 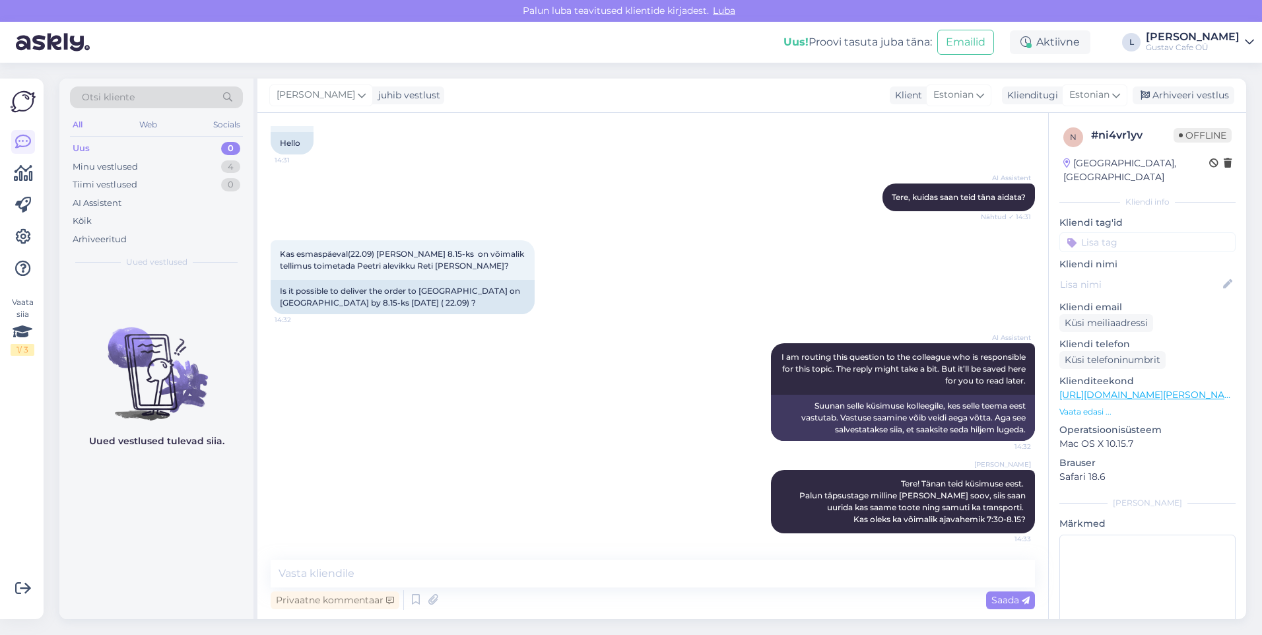 I want to click on p: Brauser, so click(x=1147, y=463).